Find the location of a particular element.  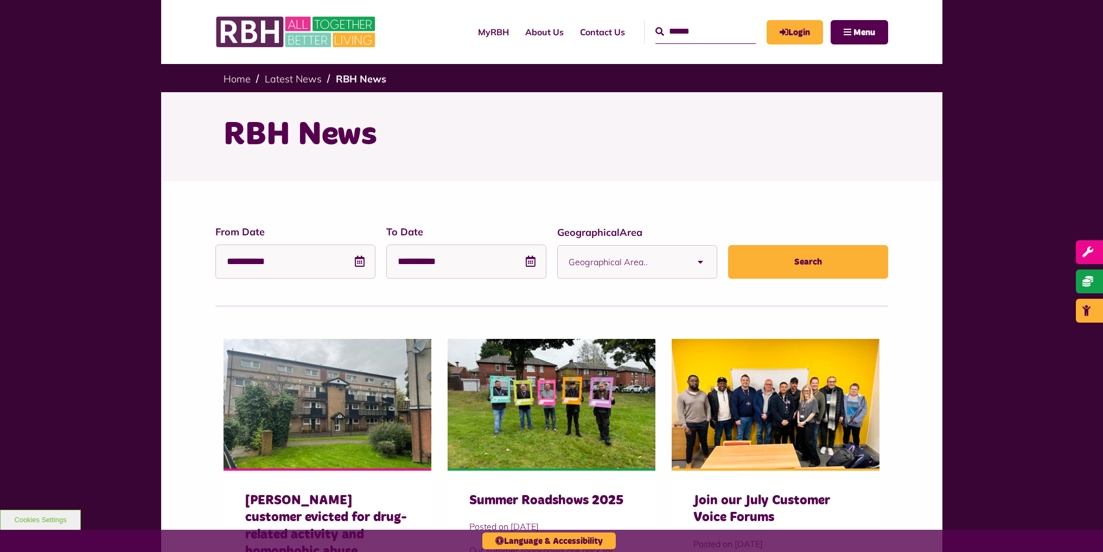

img: RBH is located at coordinates (297, 32).